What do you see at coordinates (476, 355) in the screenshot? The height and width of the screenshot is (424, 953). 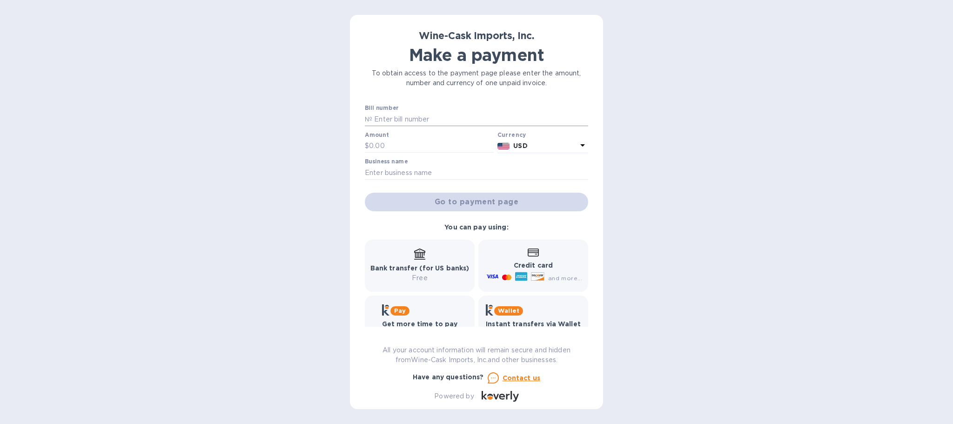 I see `p: All your account information will remain secure and hidden from Wine-Cask Imports, Inc. and other...` at bounding box center [476, 355].